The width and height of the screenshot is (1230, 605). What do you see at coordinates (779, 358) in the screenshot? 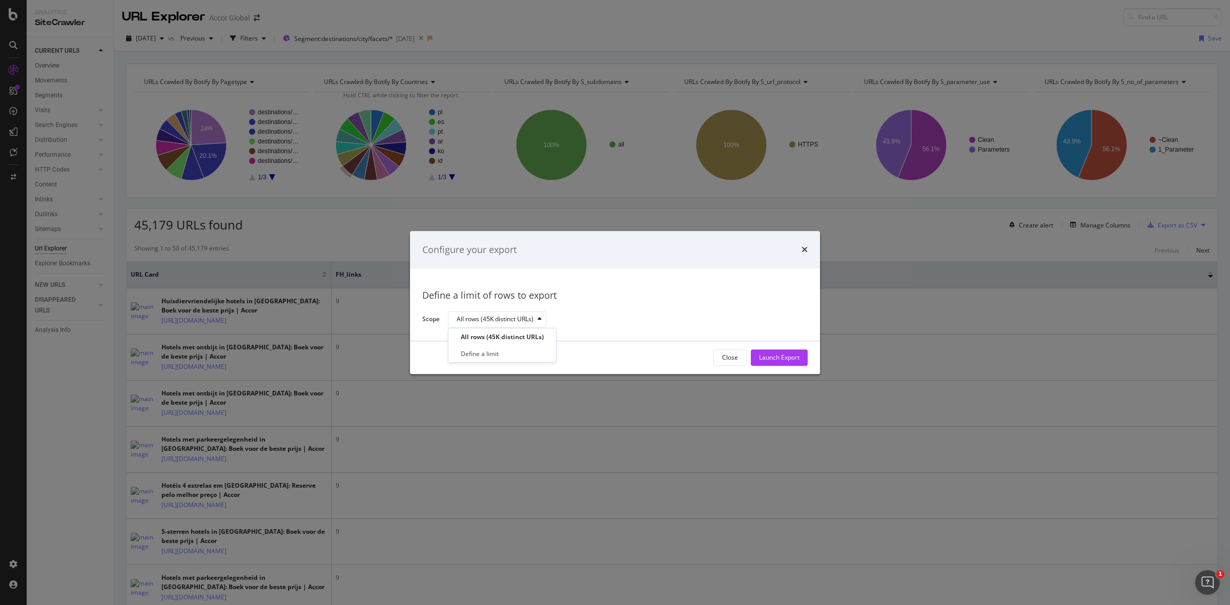
I see `div: Launch Export` at bounding box center [779, 358].